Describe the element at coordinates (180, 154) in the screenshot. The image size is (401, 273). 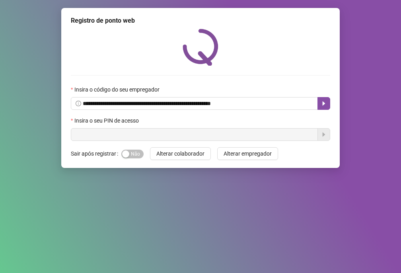
I see `span: Alterar colaborador` at that location.